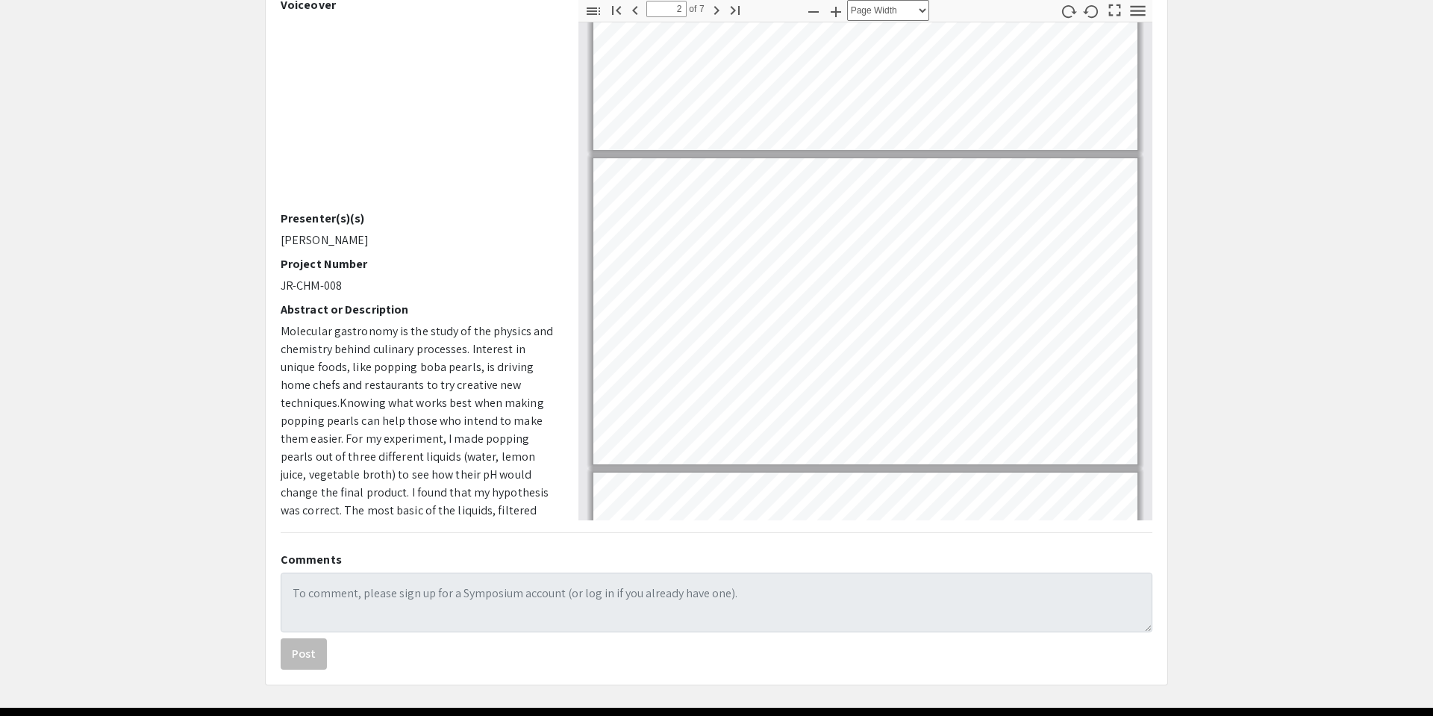 The image size is (1433, 716). Describe the element at coordinates (418, 264) in the screenshot. I see `h2: Project Number` at that location.